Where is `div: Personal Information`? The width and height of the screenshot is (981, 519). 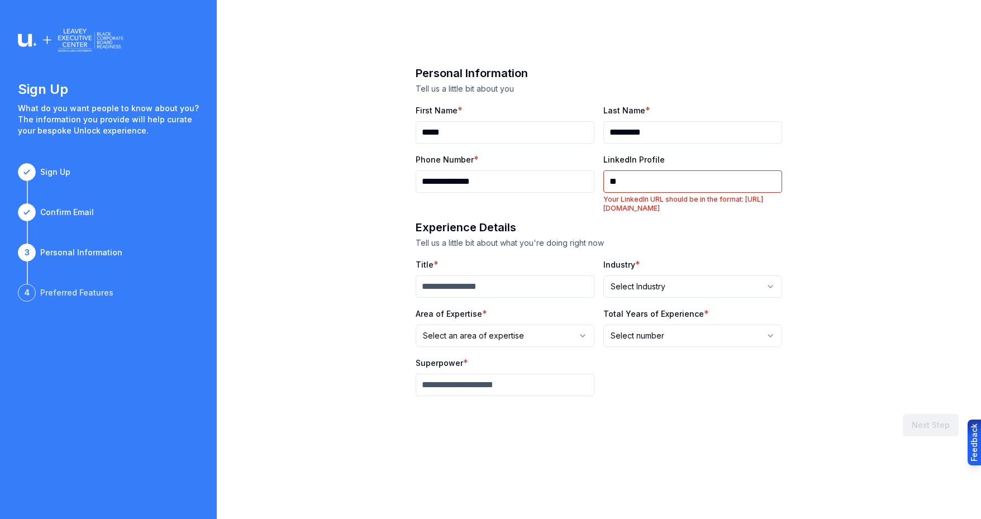 div: Personal Information is located at coordinates (81, 252).